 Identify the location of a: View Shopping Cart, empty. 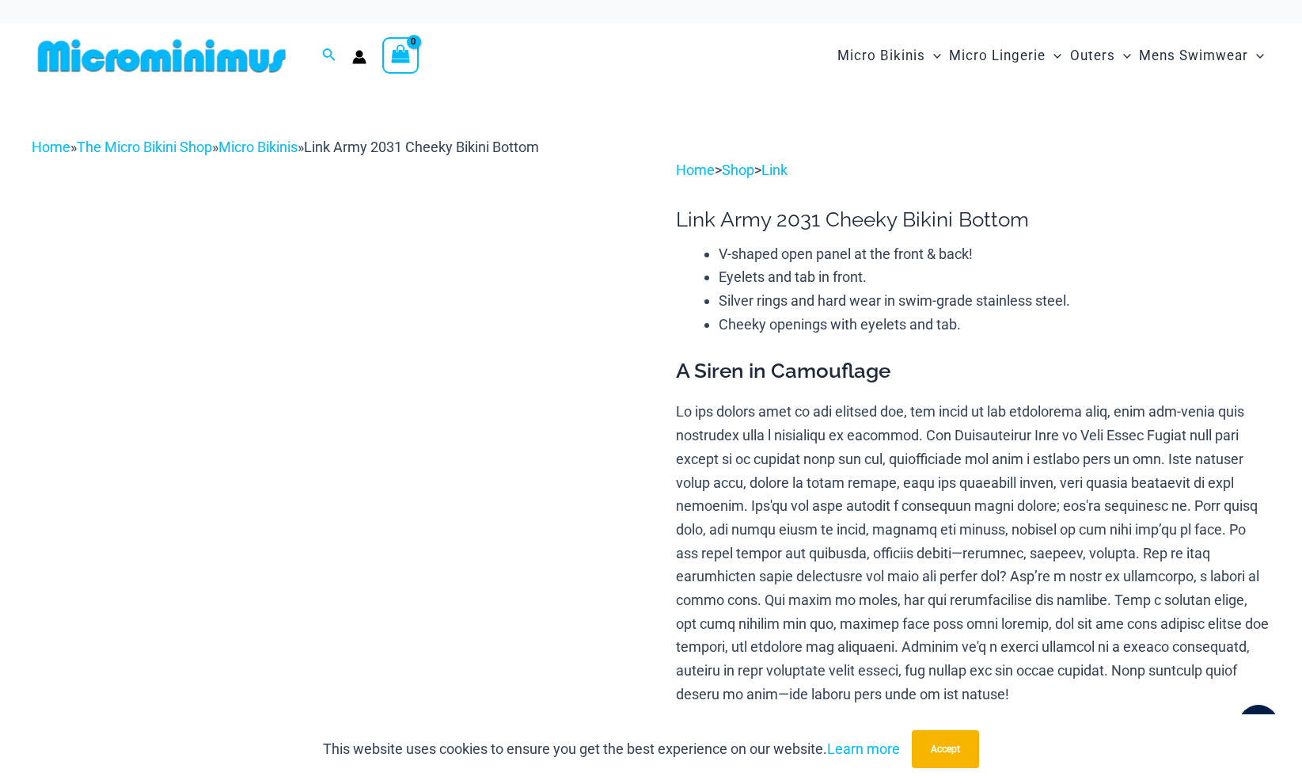
(401, 55).